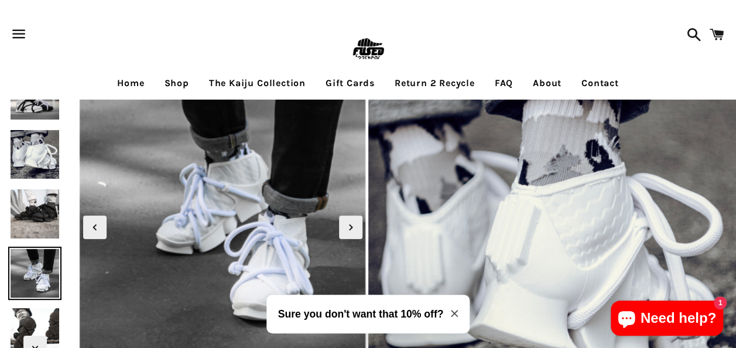 The width and height of the screenshot is (736, 348). What do you see at coordinates (667, 319) in the screenshot?
I see `inbox-online-store-chat: Shopify online store chat` at bounding box center [667, 319].